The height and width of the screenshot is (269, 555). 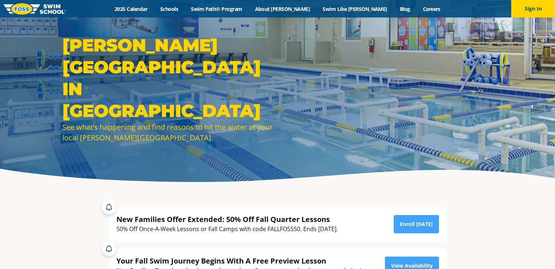 What do you see at coordinates (131, 9) in the screenshot?
I see `a: 2025 Calendar` at bounding box center [131, 9].